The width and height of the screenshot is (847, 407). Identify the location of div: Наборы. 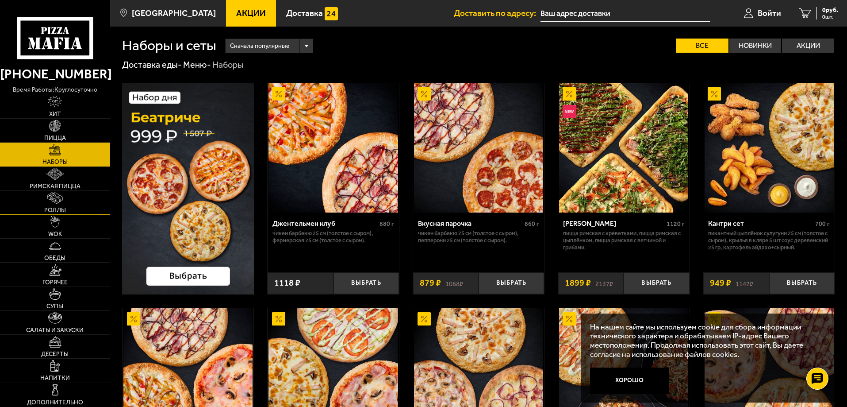
(228, 65).